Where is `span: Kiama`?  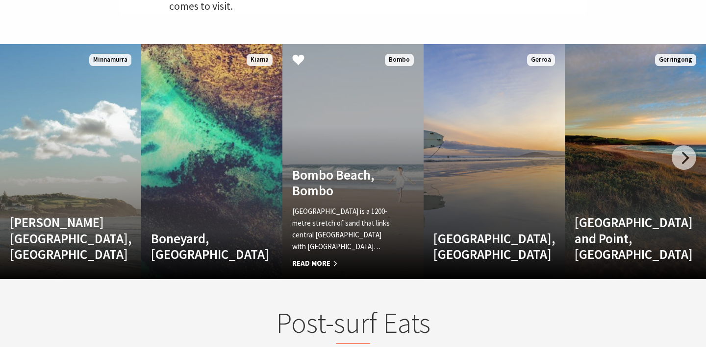 span: Kiama is located at coordinates (259, 60).